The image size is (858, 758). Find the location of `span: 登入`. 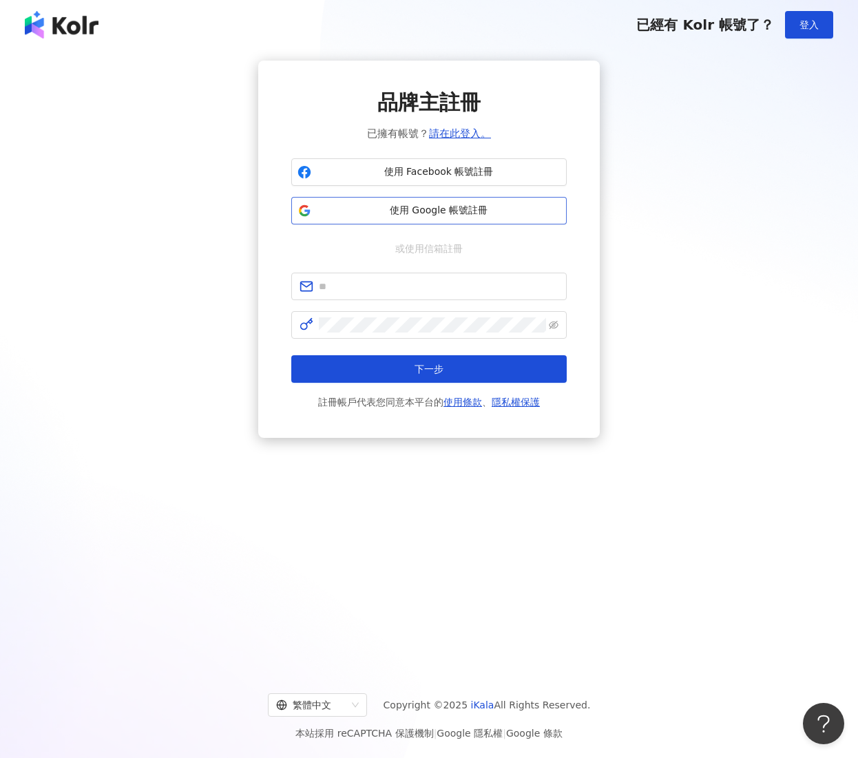

span: 登入 is located at coordinates (809, 25).